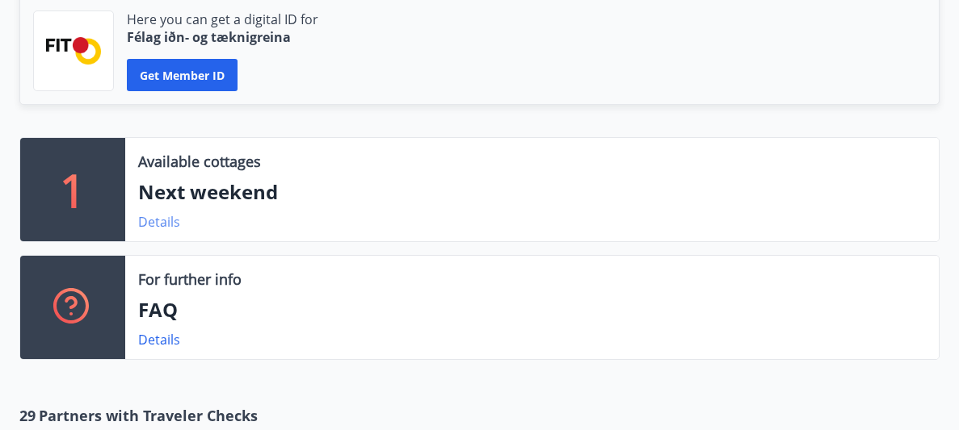 This screenshot has width=959, height=430. Describe the element at coordinates (222, 37) in the screenshot. I see `p: Félag iðn- og tæknigreina` at that location.